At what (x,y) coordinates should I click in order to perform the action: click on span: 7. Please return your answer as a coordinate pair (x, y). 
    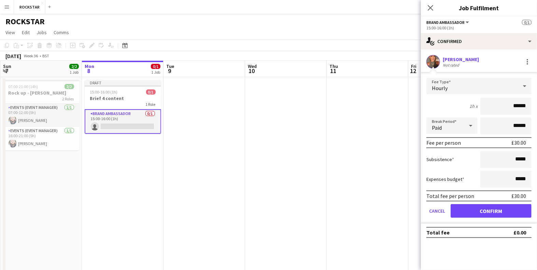
    Looking at the image, I should click on (6, 71).